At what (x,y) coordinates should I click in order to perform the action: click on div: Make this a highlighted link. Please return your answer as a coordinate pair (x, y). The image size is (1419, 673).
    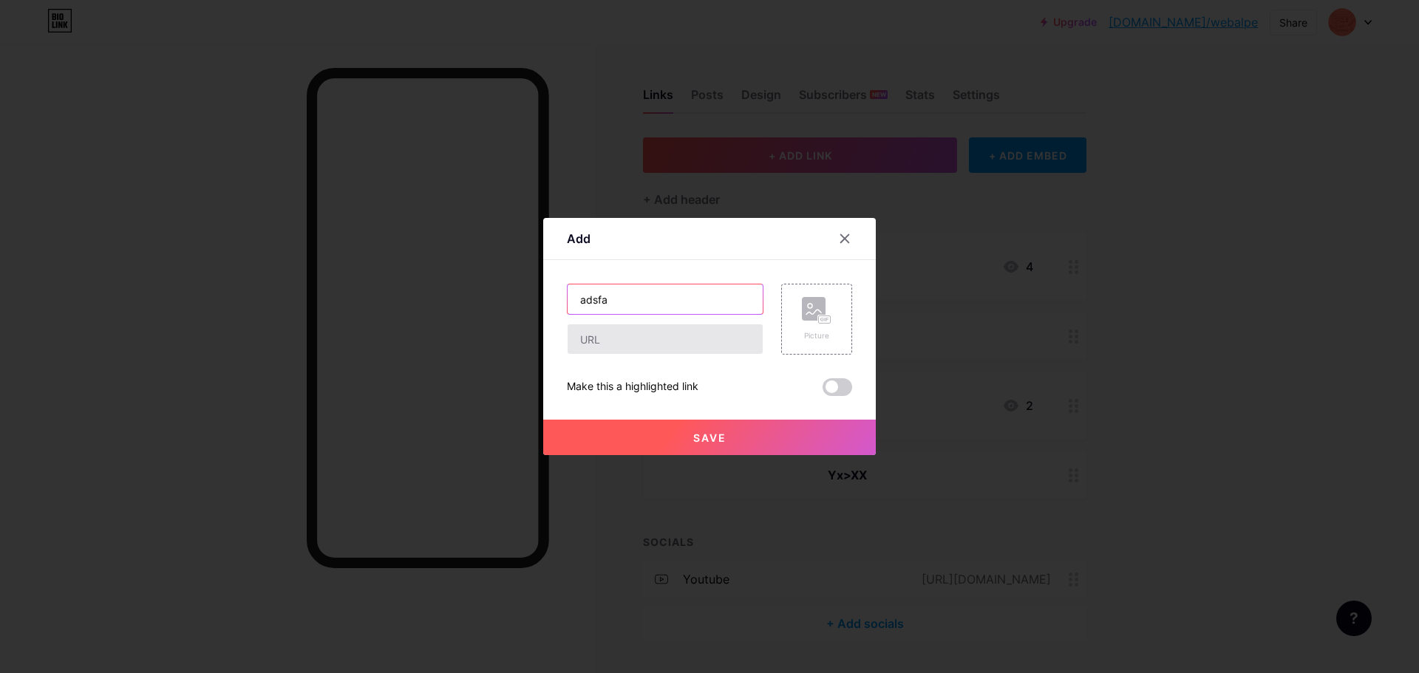
    Looking at the image, I should click on (633, 387).